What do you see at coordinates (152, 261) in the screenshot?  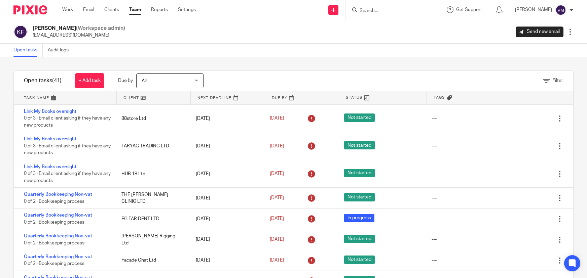 I see `div: Facade Chat Ltd` at bounding box center [152, 261].